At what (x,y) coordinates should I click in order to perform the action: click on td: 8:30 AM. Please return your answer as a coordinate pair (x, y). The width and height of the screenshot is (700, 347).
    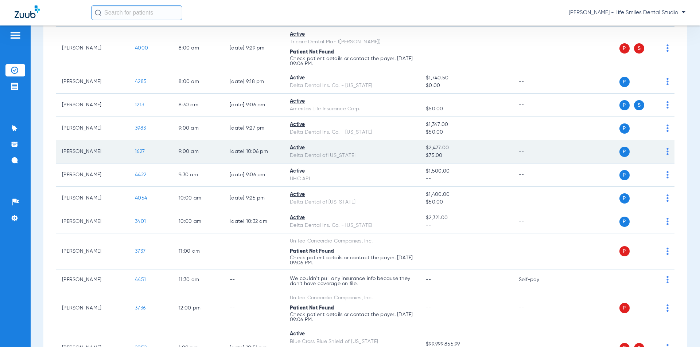
    Looking at the image, I should click on (198, 105).